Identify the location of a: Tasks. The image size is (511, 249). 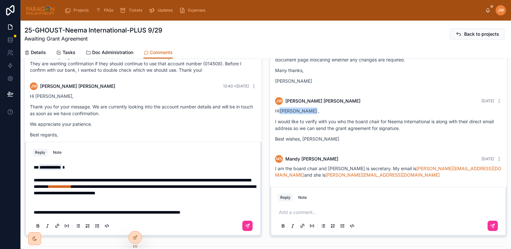
(66, 53).